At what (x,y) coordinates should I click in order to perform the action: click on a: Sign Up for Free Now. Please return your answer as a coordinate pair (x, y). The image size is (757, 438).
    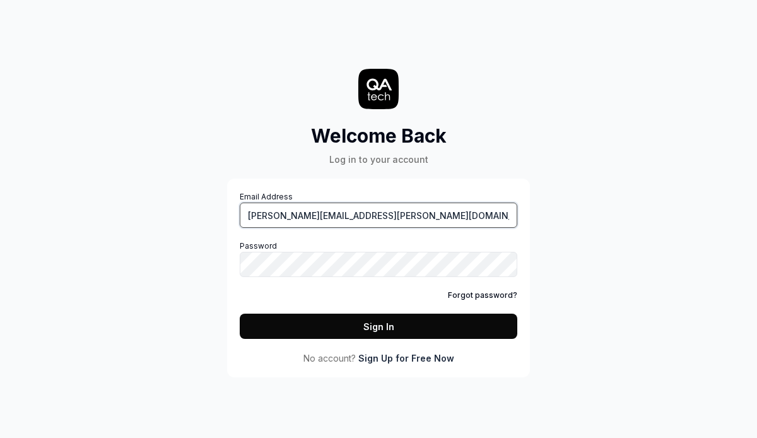
    Looking at the image, I should click on (406, 358).